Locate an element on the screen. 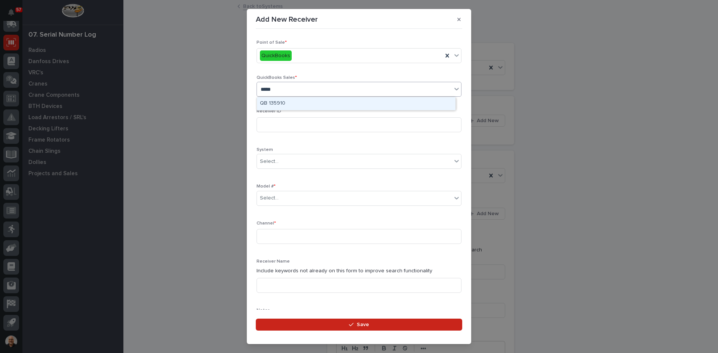 The image size is (718, 353). div: QuickBooks is located at coordinates (276, 56).